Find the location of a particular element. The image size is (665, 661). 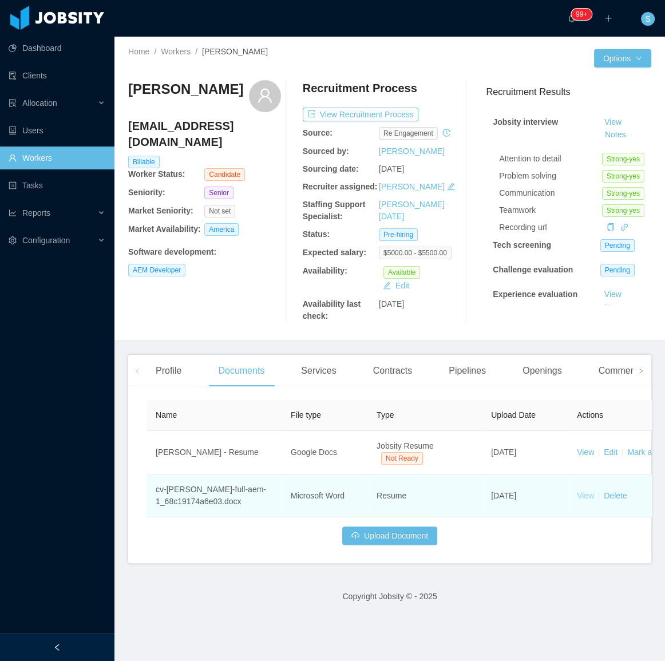

b: Sourcing date: is located at coordinates (331, 169).